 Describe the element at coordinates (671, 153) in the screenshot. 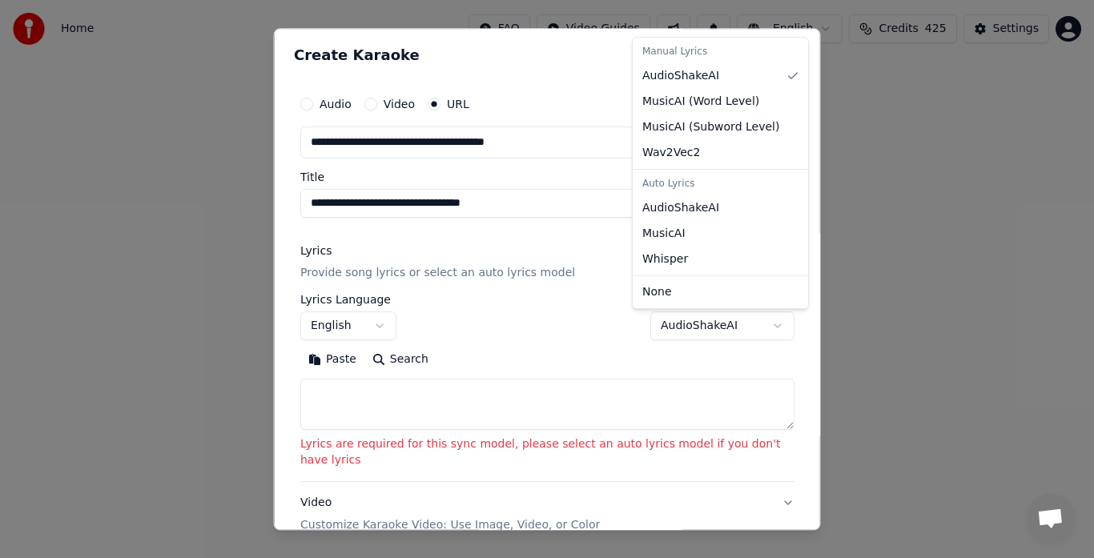

I see `span: Wav2Vec2` at that location.